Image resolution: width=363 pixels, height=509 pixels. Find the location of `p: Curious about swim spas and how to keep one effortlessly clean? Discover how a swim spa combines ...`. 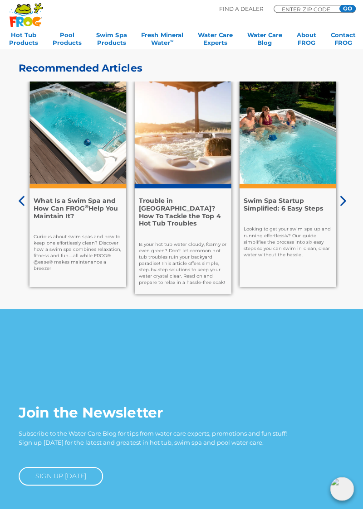

p: Curious about swim spas and how to keep one effortlessly clean? Discover how a swim spa combines ... is located at coordinates (77, 252).